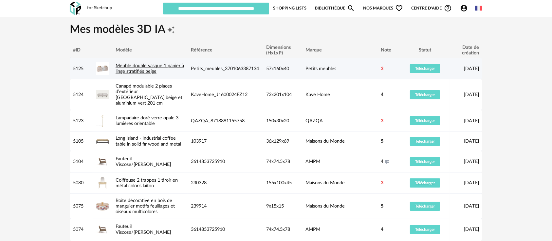 The width and height of the screenshot is (552, 241). What do you see at coordinates (340, 94) in the screenshot?
I see `div: Kave Home` at bounding box center [340, 94].